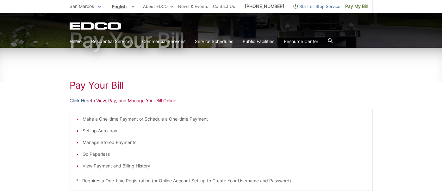 The height and width of the screenshot is (195, 442). What do you see at coordinates (112, 41) in the screenshot?
I see `a: Residential Services` at bounding box center [112, 41].